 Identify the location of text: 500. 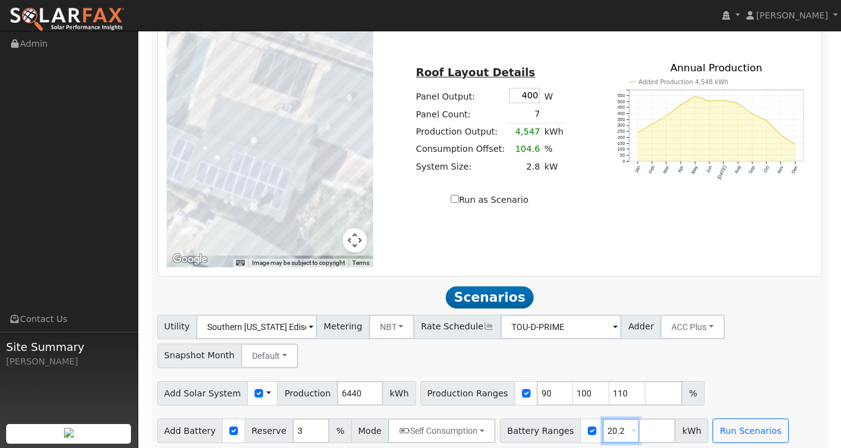
(621, 101).